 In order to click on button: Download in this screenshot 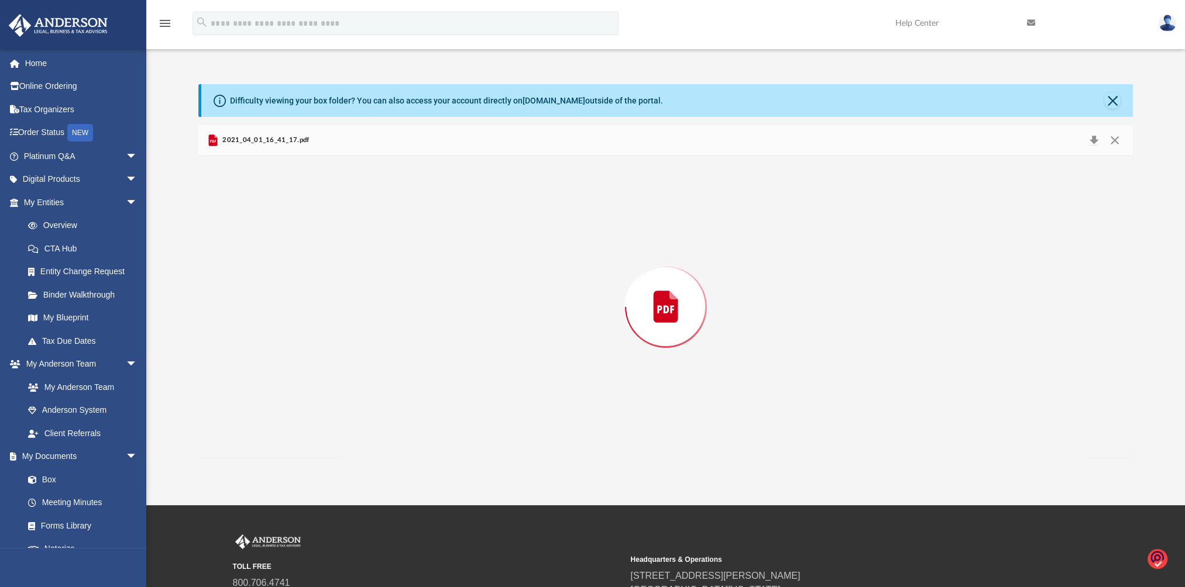, I will do `click(1093, 140)`.